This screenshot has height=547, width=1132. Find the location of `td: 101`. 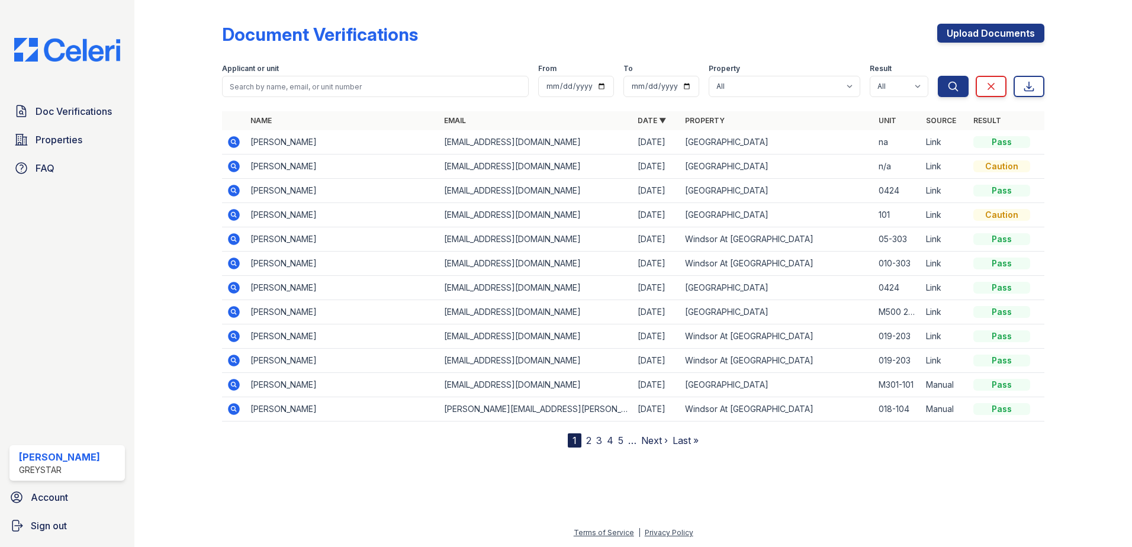

td: 101 is located at coordinates (898, 215).